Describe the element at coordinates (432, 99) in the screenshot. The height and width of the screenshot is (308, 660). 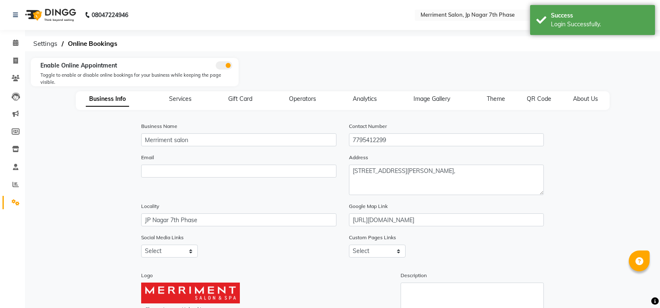
I see `span: Image Gallery` at that location.